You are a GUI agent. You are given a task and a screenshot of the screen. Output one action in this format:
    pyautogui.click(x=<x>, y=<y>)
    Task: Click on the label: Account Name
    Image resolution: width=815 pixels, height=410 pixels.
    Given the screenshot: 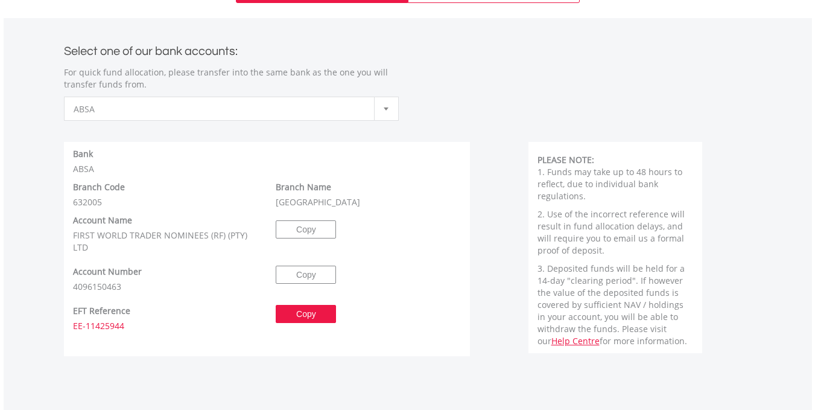 What is the action you would take?
    pyautogui.click(x=103, y=220)
    